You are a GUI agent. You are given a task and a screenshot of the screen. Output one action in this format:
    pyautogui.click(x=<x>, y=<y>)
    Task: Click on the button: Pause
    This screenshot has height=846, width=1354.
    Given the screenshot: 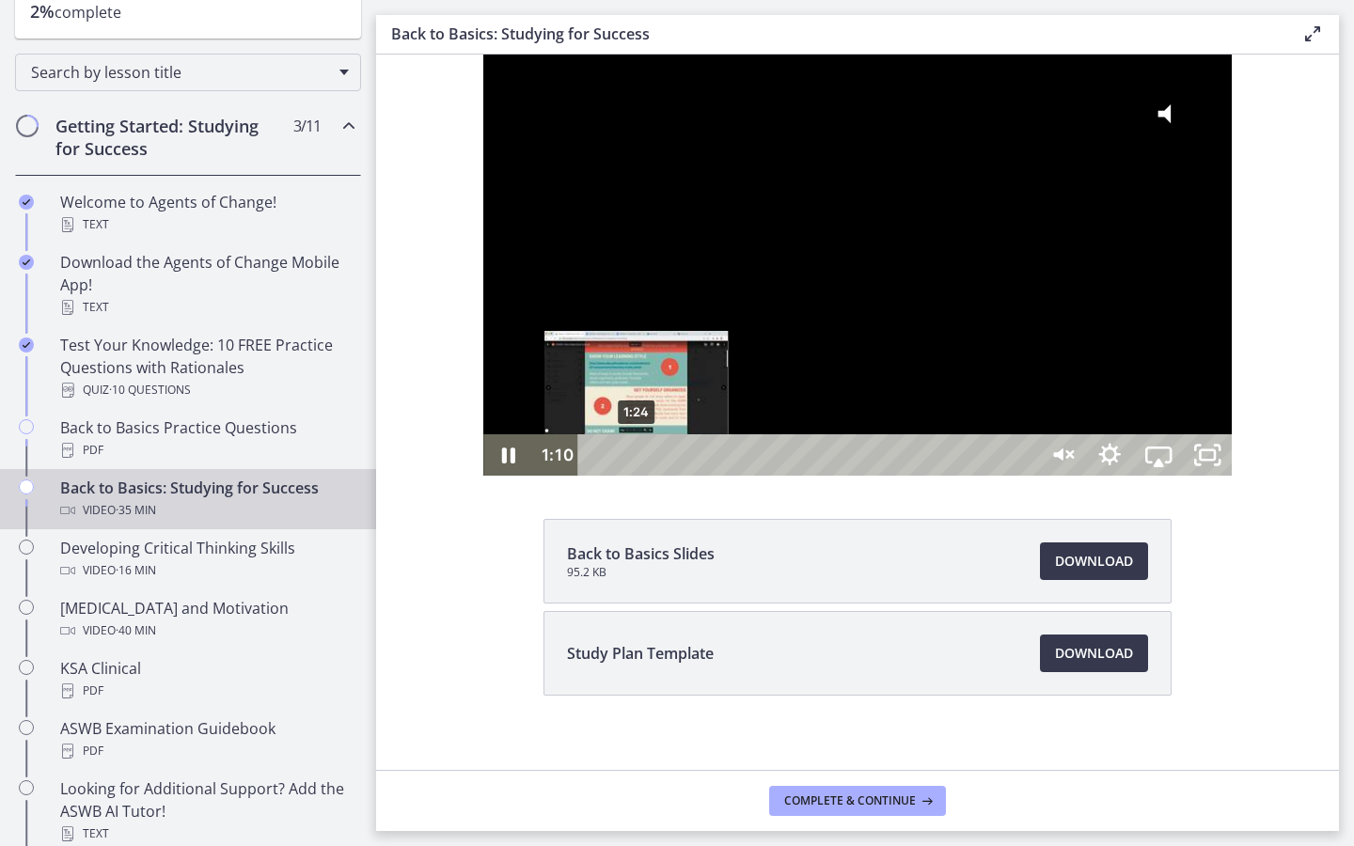 What is the action you would take?
    pyautogui.click(x=132, y=400)
    